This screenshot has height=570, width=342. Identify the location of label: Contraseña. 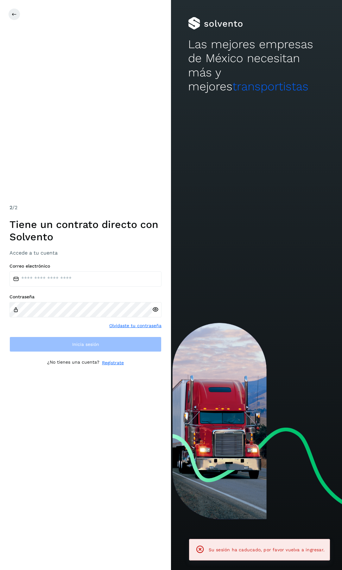
(86, 297).